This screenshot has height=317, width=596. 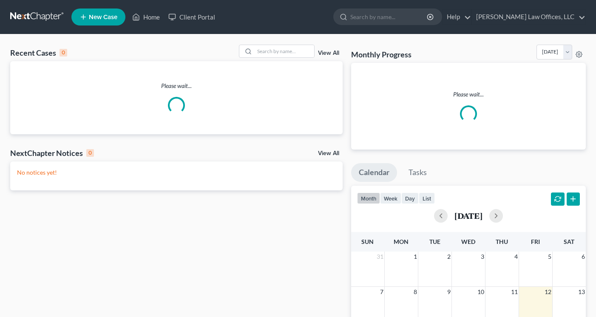 I want to click on span: 8, so click(x=415, y=292).